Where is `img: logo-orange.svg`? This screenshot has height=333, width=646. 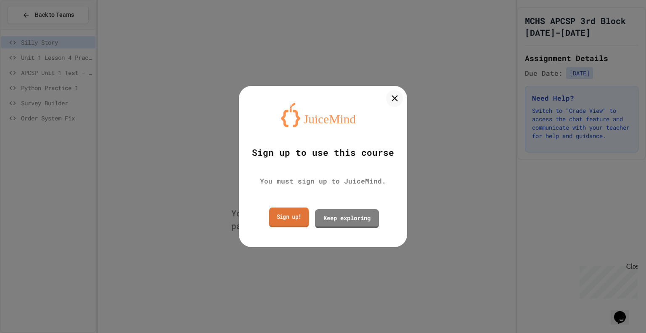 img: logo-orange.svg is located at coordinates (323, 115).